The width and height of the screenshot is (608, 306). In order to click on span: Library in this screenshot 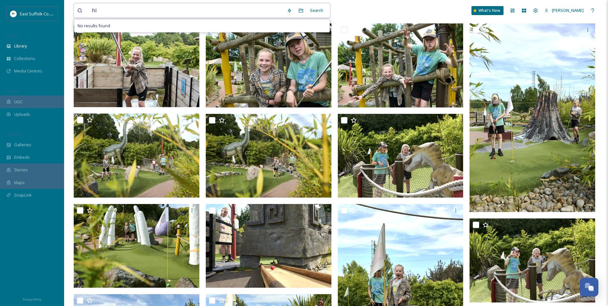, I will do `click(21, 46)`.